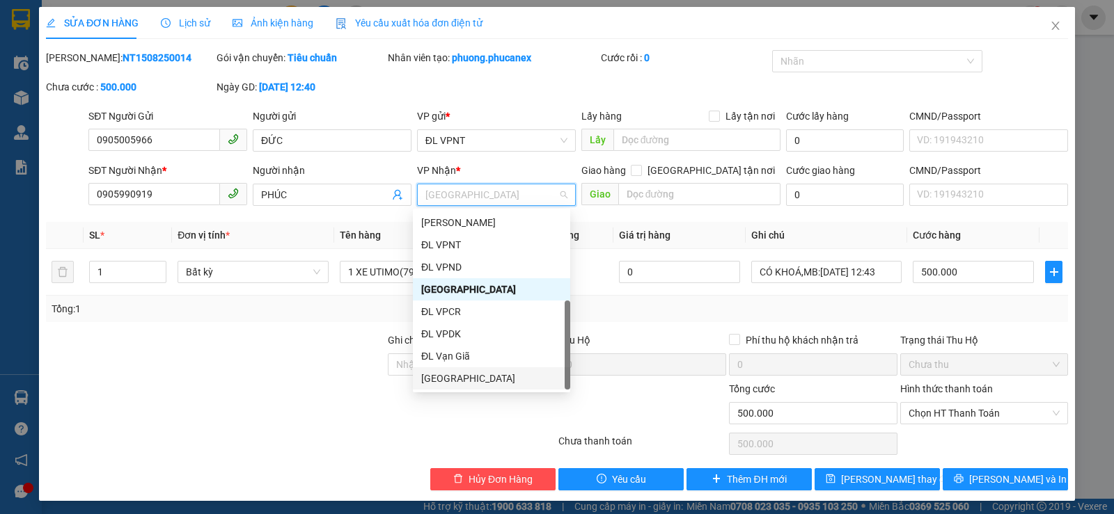  Describe the element at coordinates (750, 116) in the screenshot. I see `span: Lấy tận nơi` at that location.